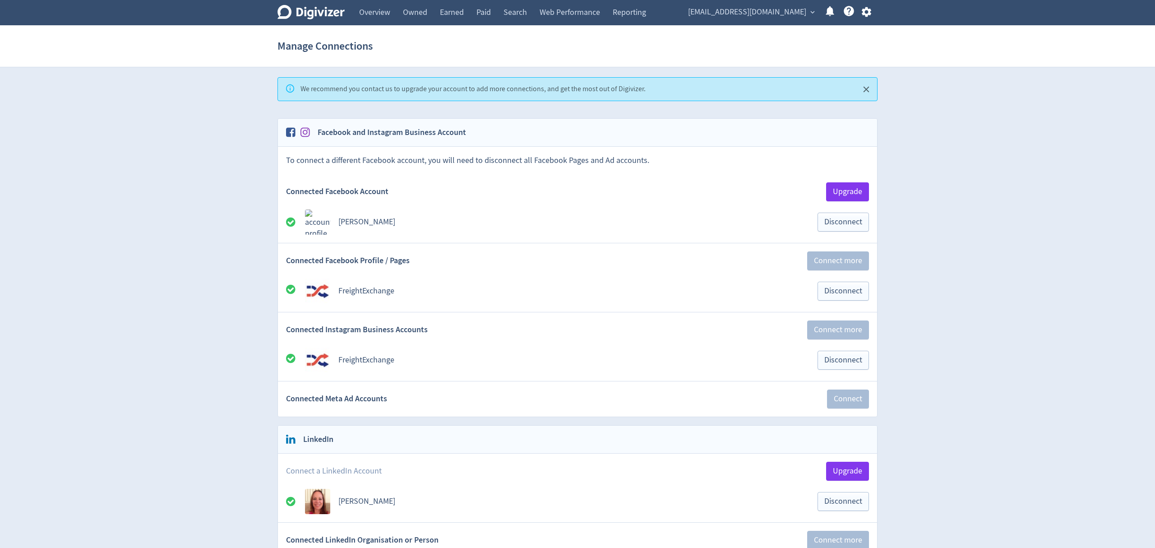 The width and height of the screenshot is (1155, 548). I want to click on span: Connected LinkedIn Organisation or Person, so click(362, 540).